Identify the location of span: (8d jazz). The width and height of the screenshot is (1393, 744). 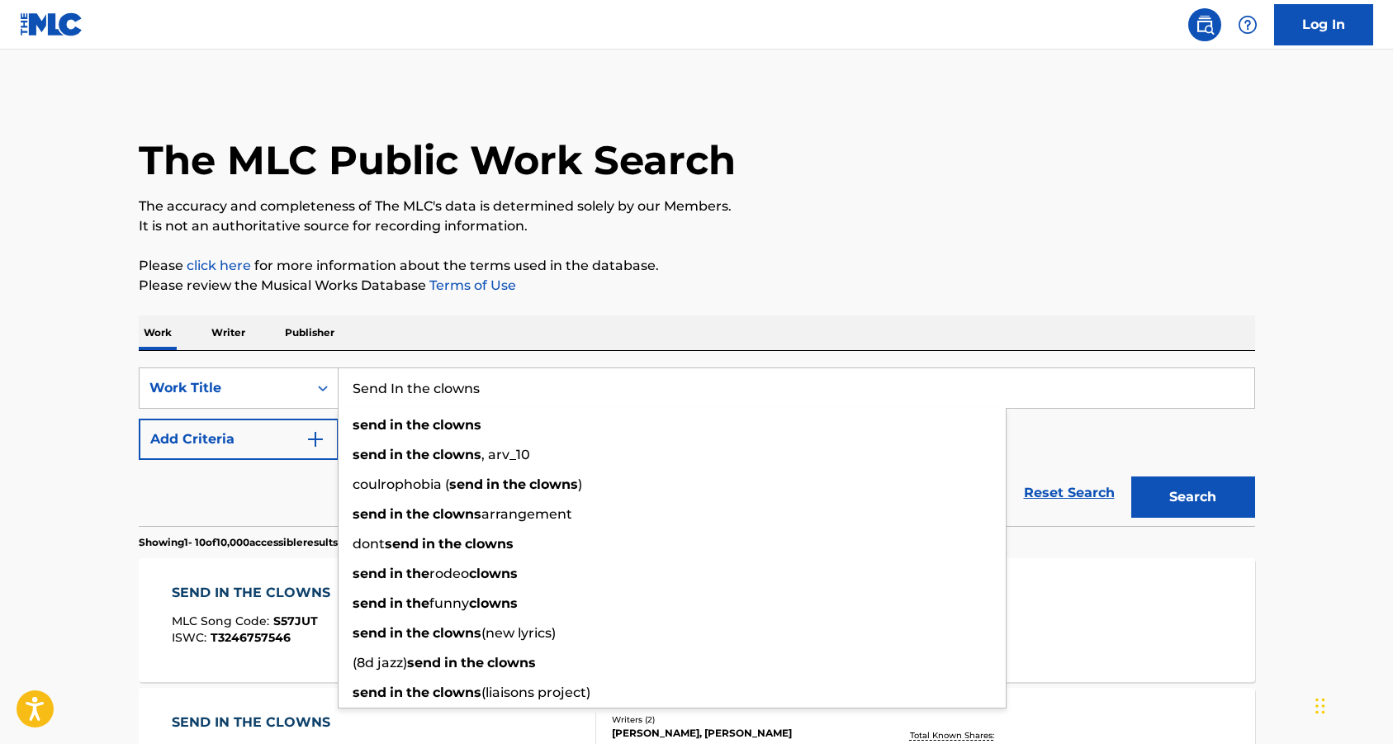
(380, 662).